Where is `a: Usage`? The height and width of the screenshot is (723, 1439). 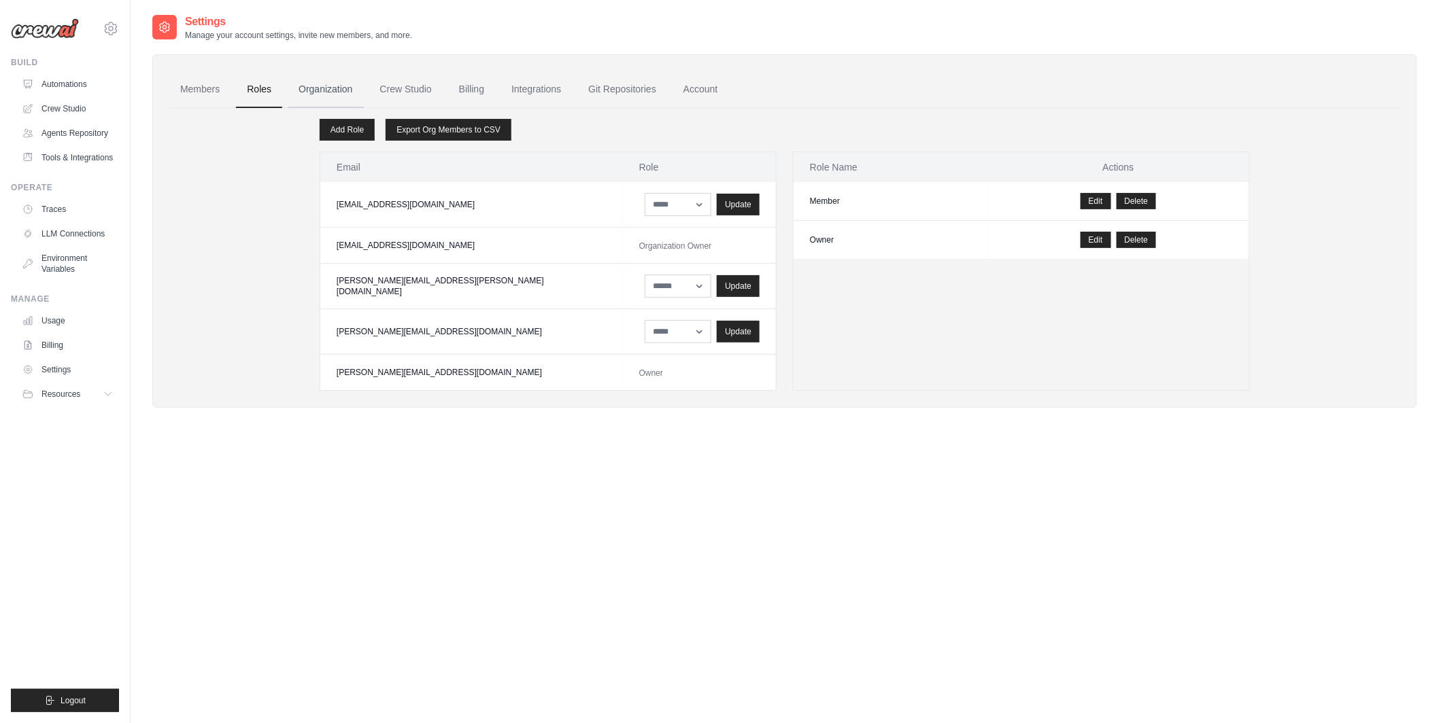
a: Usage is located at coordinates (67, 321).